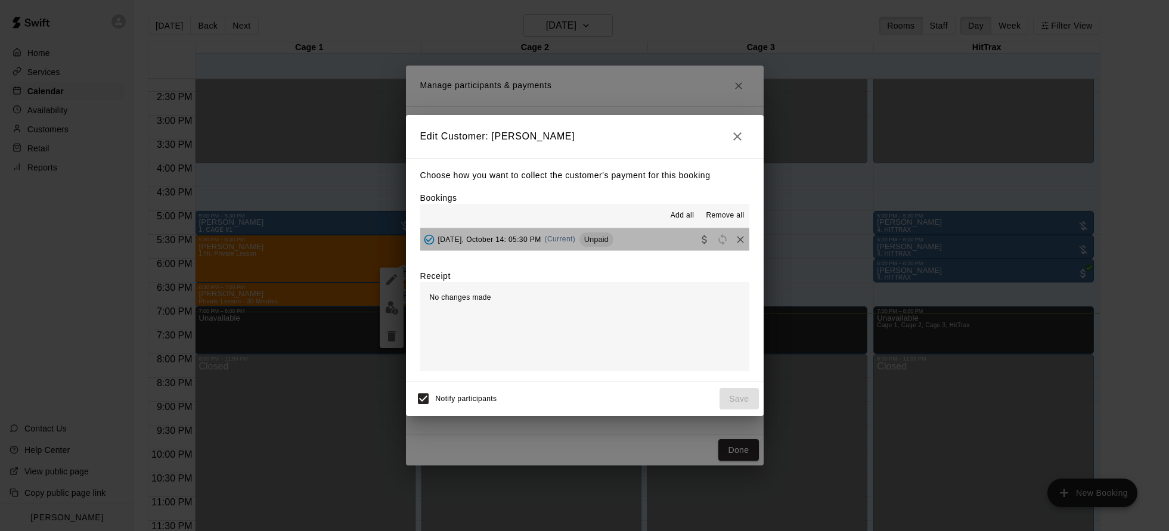 The image size is (1169, 531). Describe the element at coordinates (723, 239) in the screenshot. I see `span: Reschedule` at that location.